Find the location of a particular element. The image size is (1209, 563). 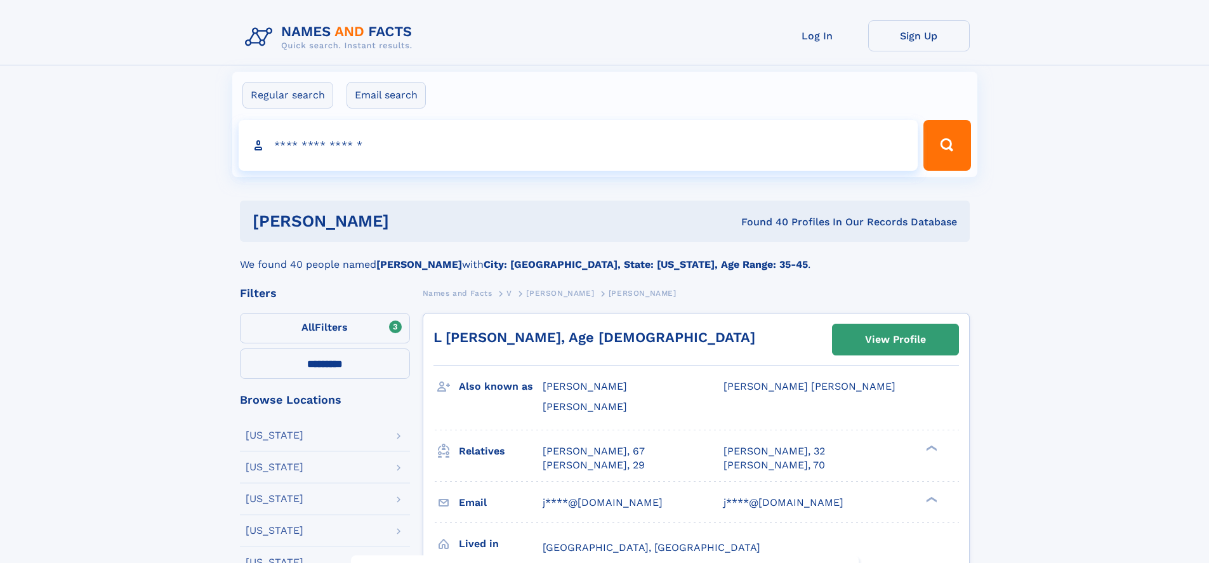

a: Log In is located at coordinates (817, 36).